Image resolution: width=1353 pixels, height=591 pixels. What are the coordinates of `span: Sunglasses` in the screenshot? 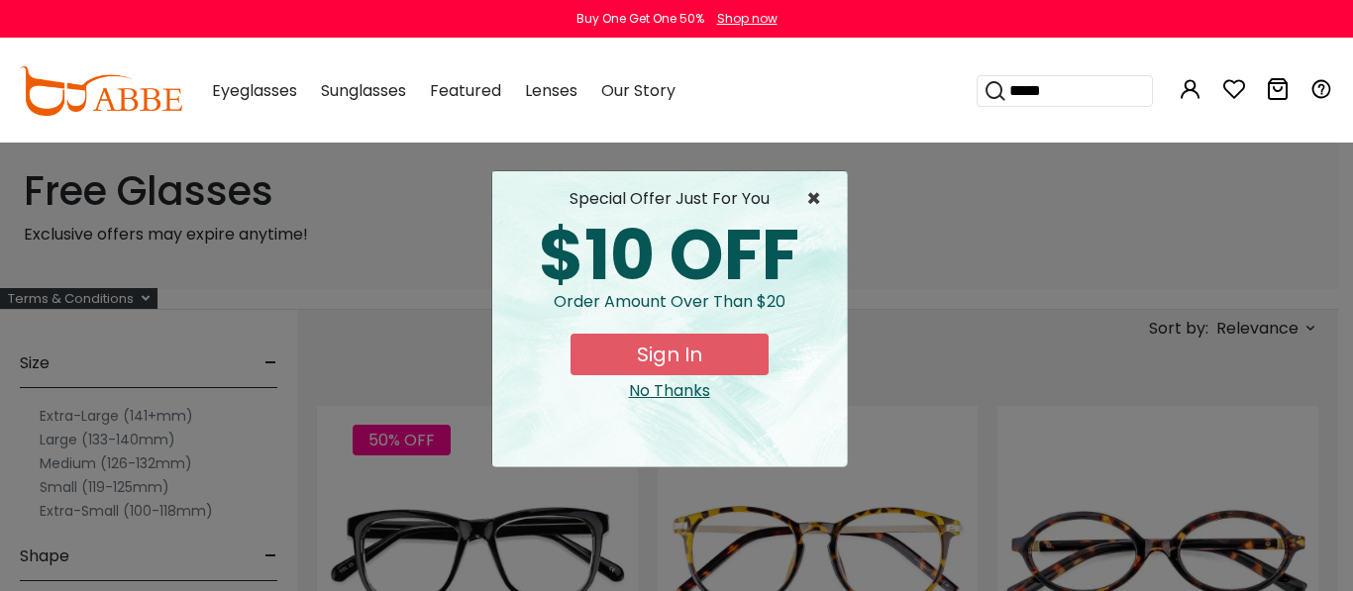 It's located at (364, 90).